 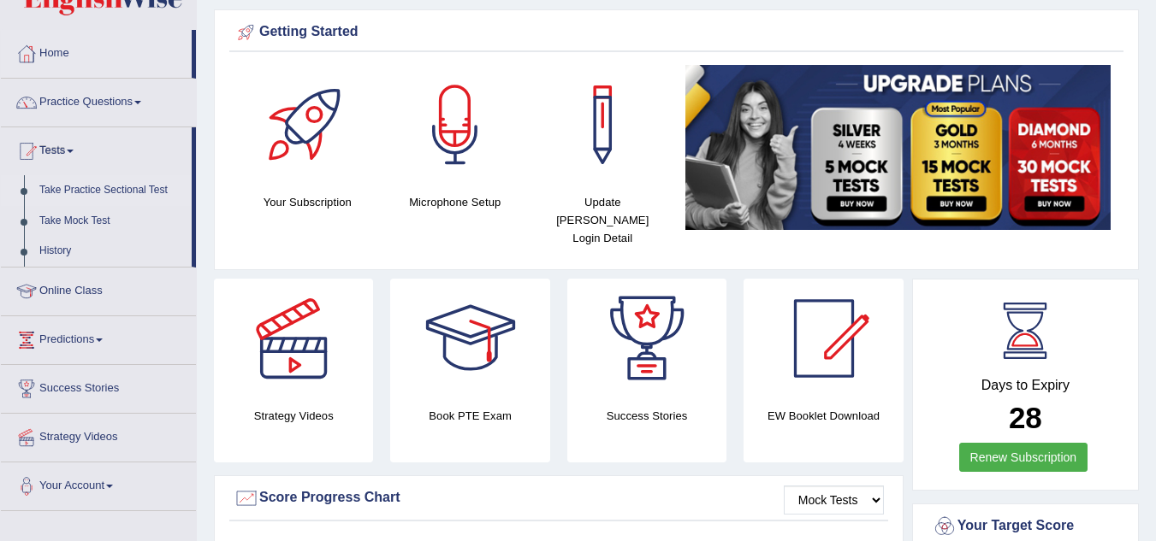 I want to click on a: Renew Subscription, so click(x=1023, y=458).